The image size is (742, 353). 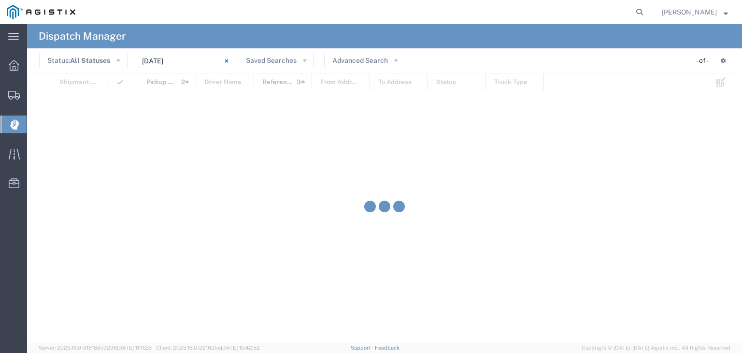 I want to click on a: Feedback, so click(x=387, y=348).